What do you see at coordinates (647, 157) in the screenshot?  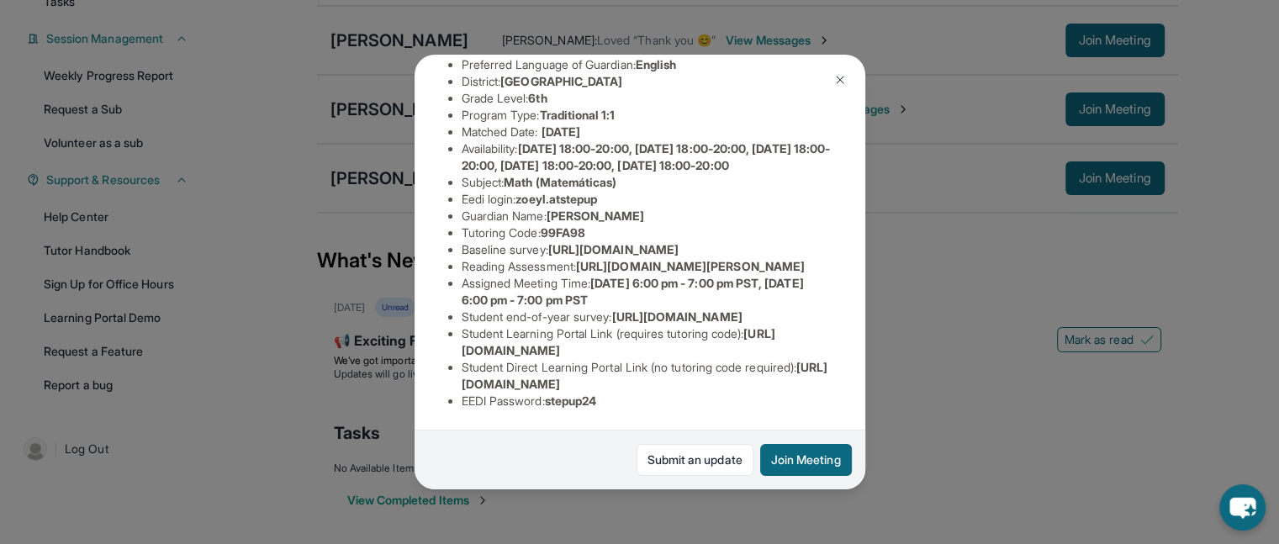 I see `li: Availability:` at bounding box center [647, 157].